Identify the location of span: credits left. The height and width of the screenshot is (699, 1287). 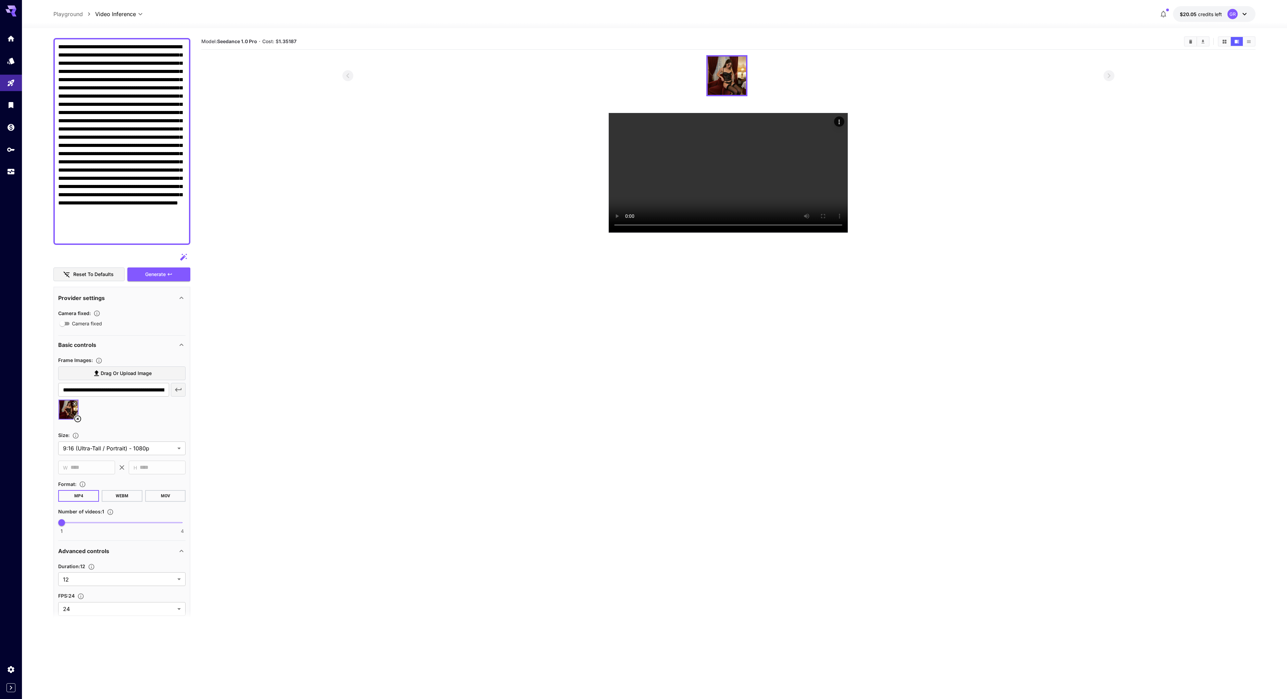
(1210, 14).